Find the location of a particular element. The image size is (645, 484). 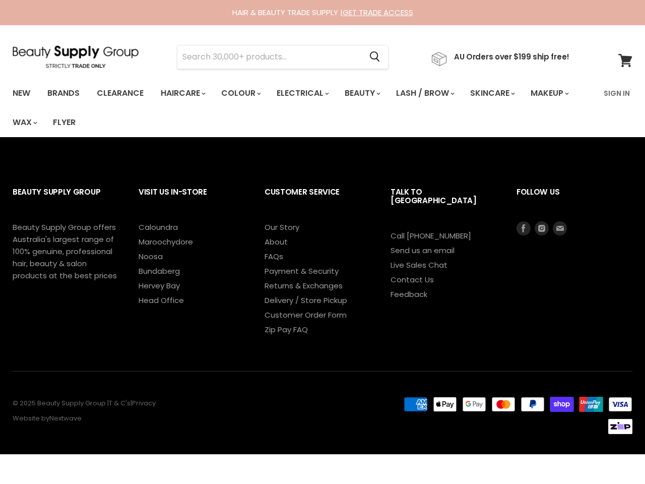

a: Lash / Brow is located at coordinates (424, 93).